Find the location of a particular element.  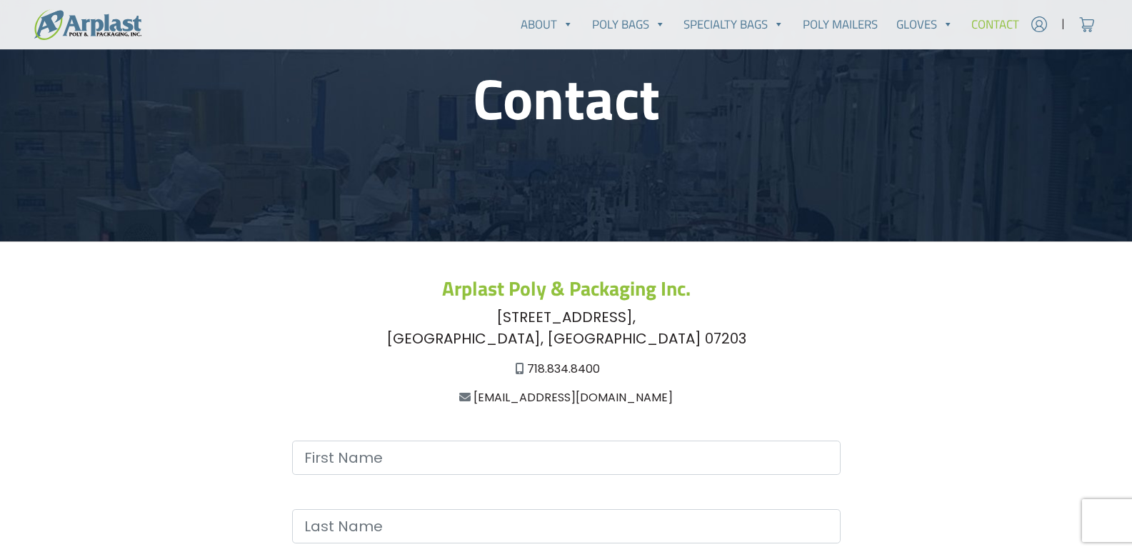

a: About is located at coordinates (547, 24).